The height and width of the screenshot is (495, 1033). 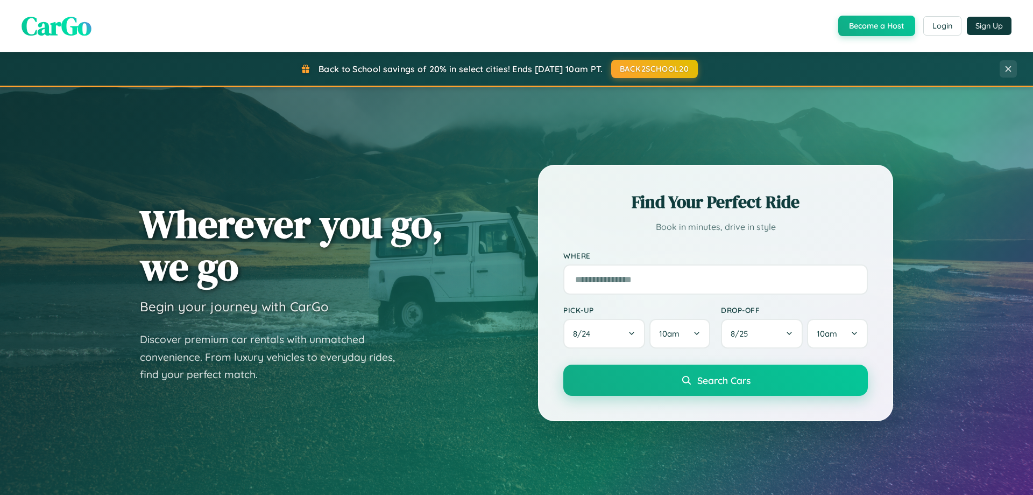 What do you see at coordinates (655, 69) in the screenshot?
I see `button: BACK2SCHOOL20` at bounding box center [655, 69].